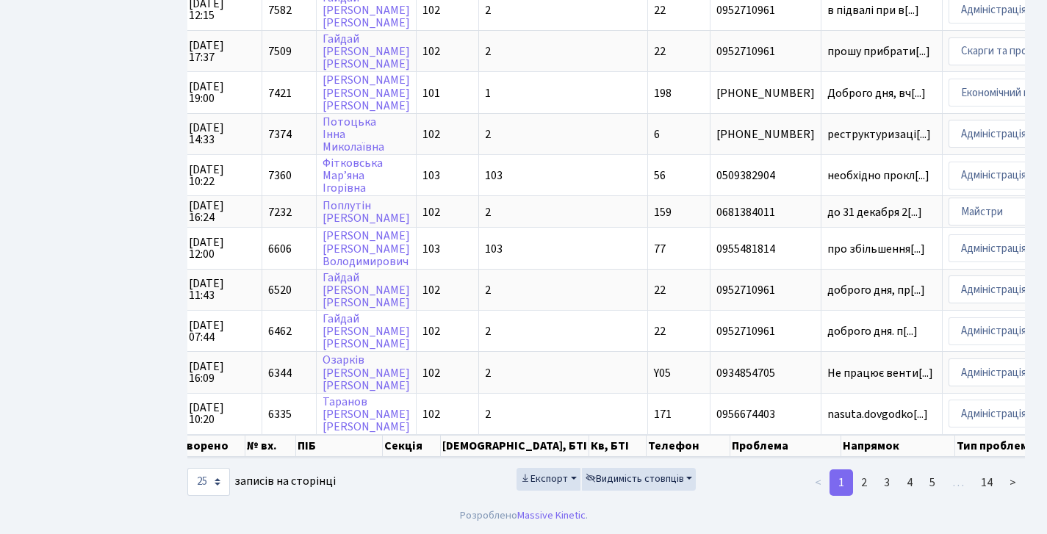 The width and height of the screenshot is (1047, 534). Describe the element at coordinates (280, 373) in the screenshot. I see `span: 6344` at that location.